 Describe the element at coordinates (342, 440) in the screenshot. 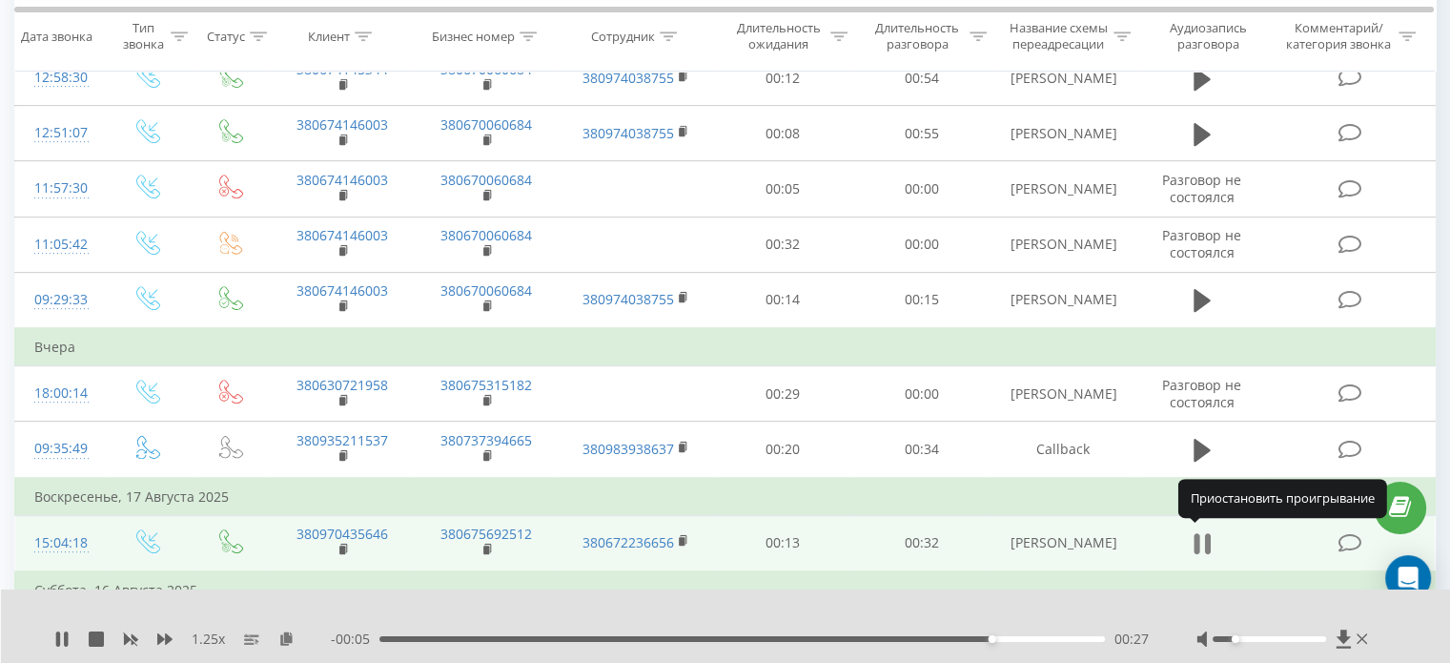

I see `a: 380935211537` at that location.